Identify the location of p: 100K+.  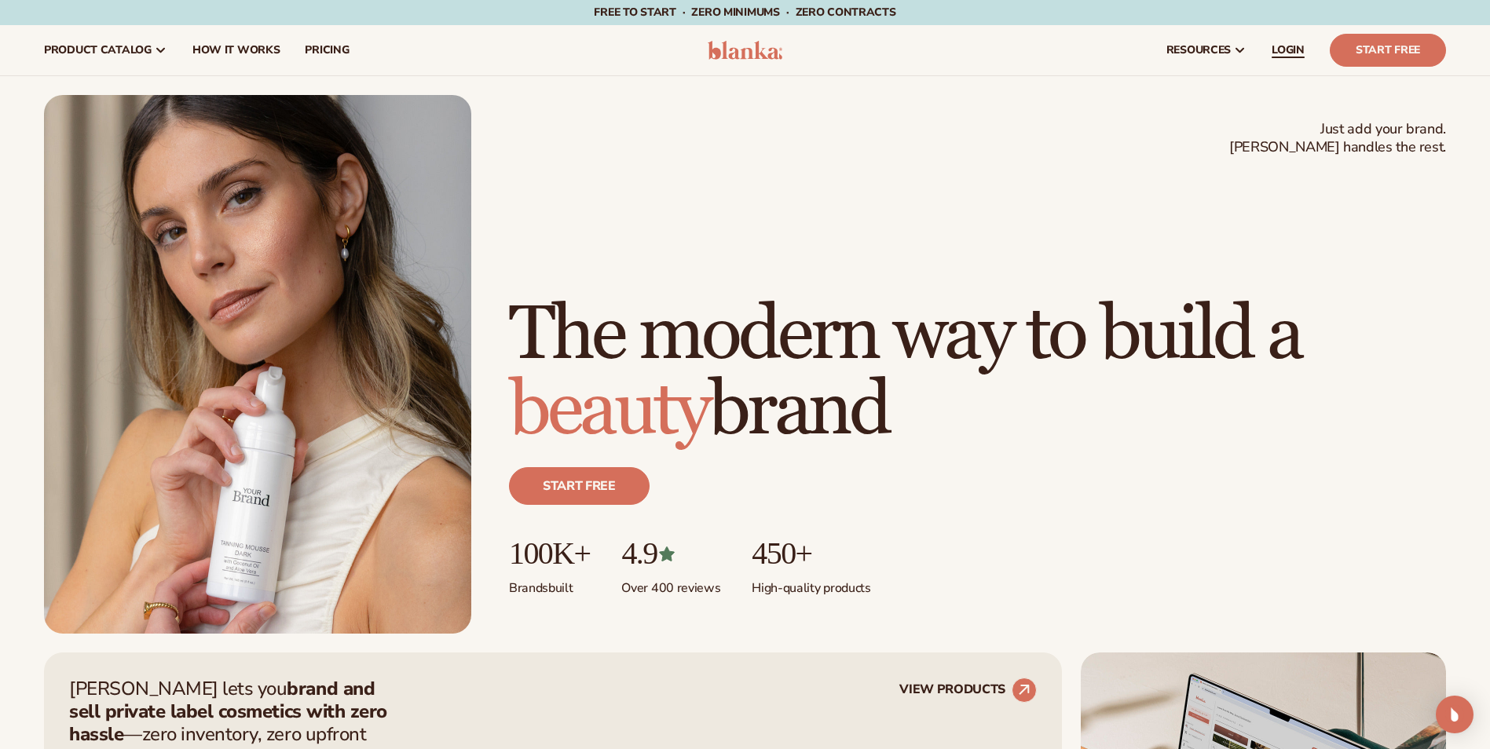
(549, 554).